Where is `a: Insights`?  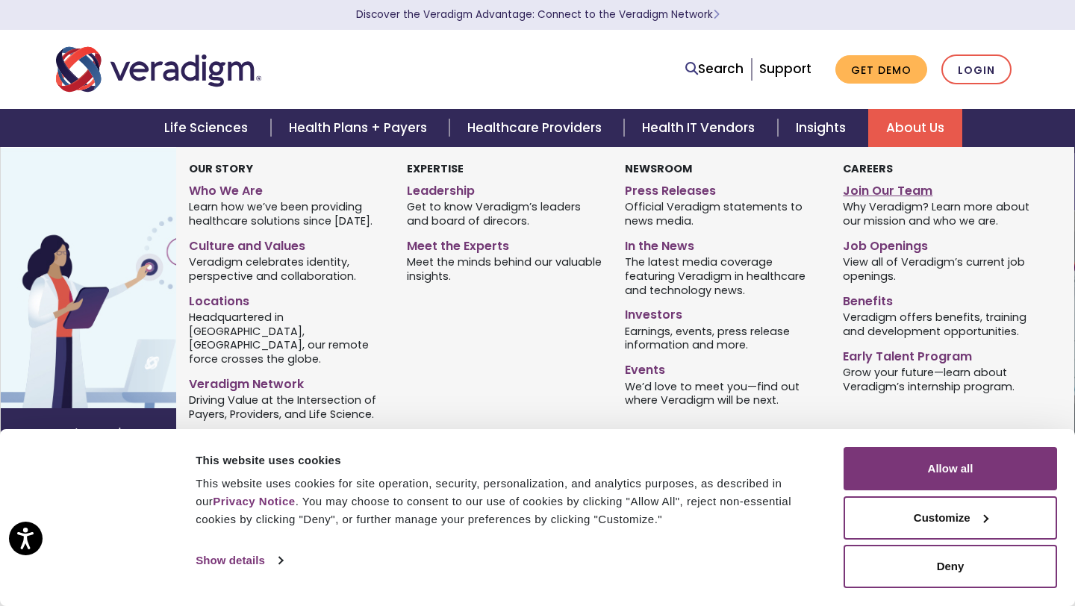
a: Insights is located at coordinates (823, 128).